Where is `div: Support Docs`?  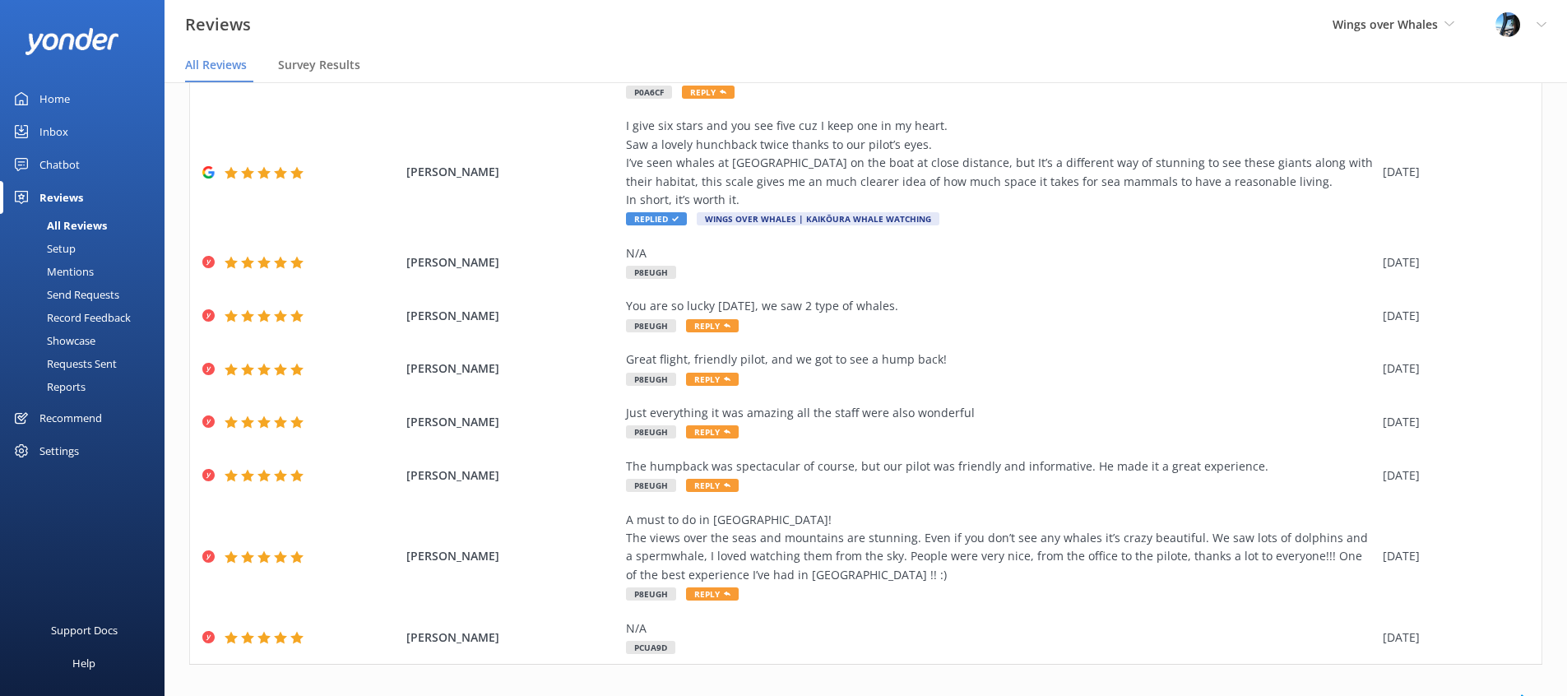 div: Support Docs is located at coordinates (84, 630).